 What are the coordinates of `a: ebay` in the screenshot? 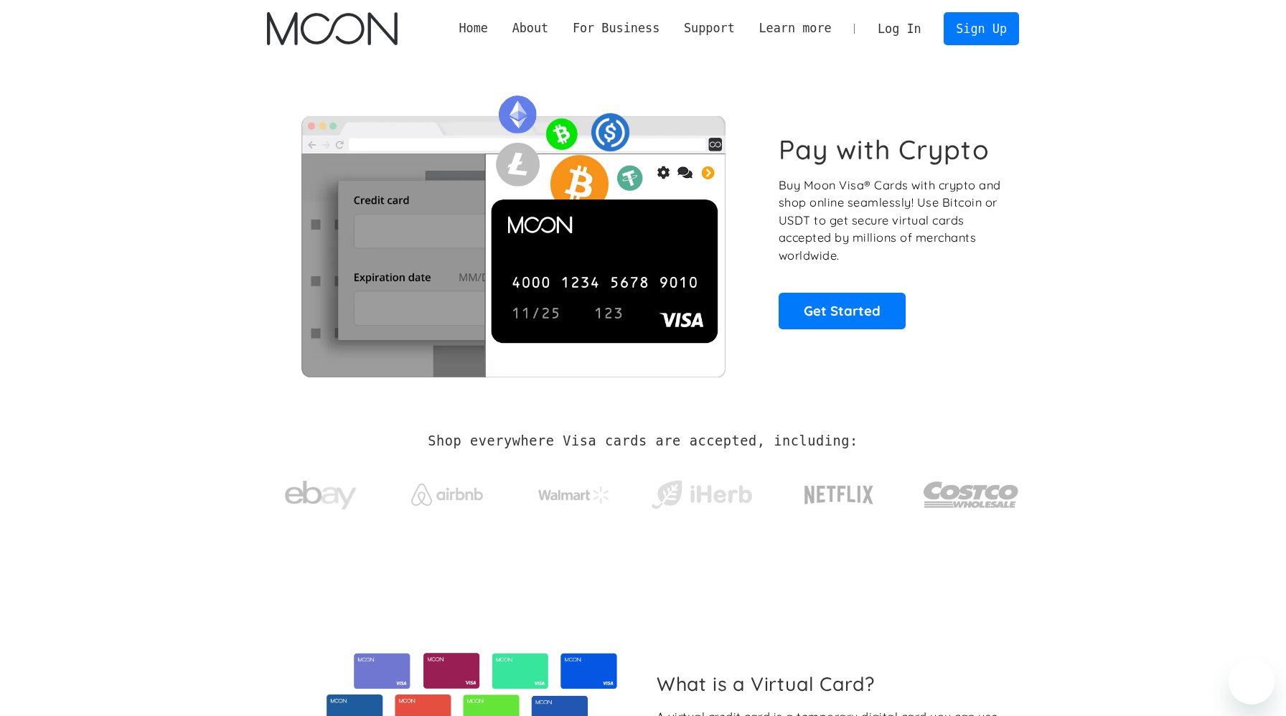 It's located at (320, 491).